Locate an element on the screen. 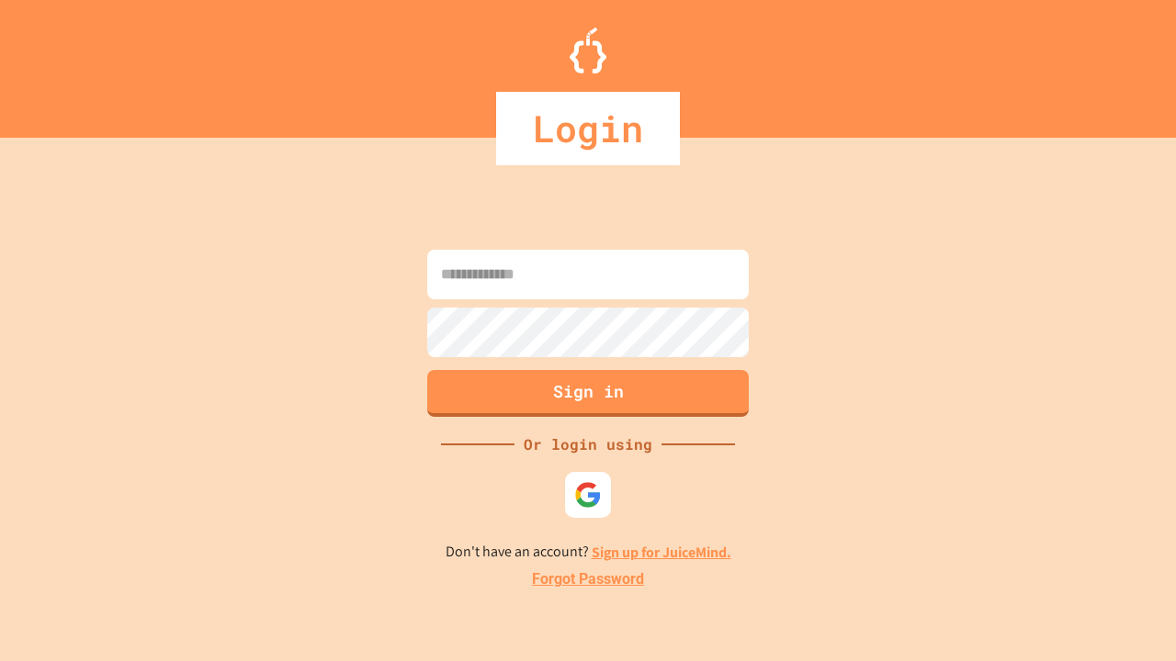 The height and width of the screenshot is (661, 1176). div: Login is located at coordinates (588, 129).